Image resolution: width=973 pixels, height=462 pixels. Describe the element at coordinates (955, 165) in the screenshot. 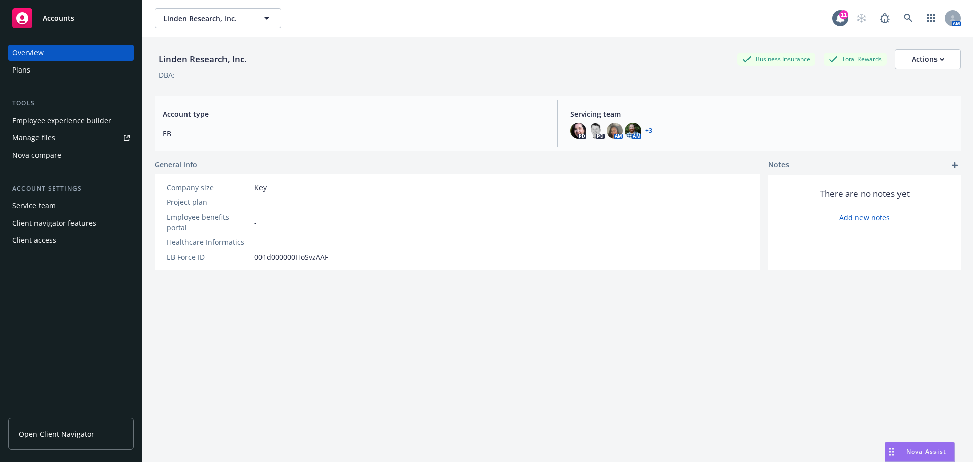

I see `a: add` at that location.